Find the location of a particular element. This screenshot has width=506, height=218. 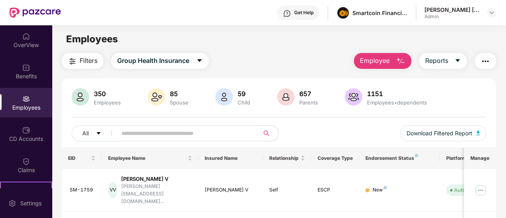

span: Employee Name is located at coordinates (147, 158).